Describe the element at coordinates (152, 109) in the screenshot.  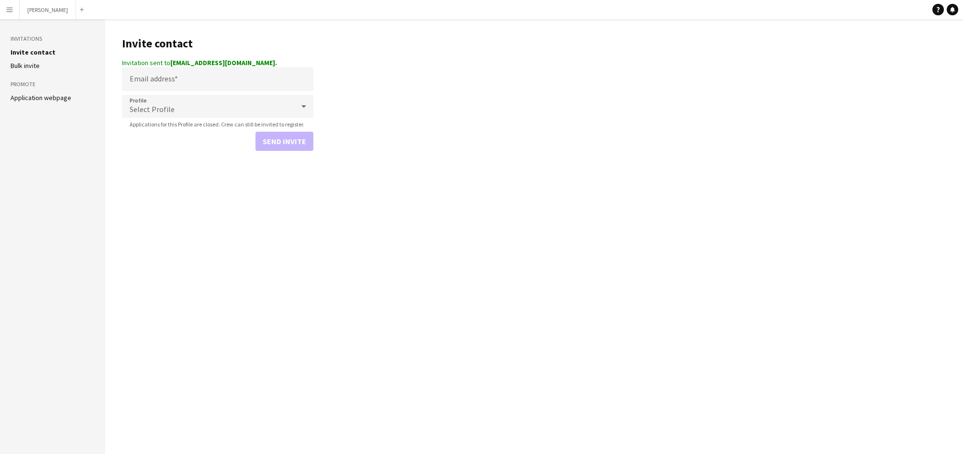
I see `span: Select Profile` at that location.